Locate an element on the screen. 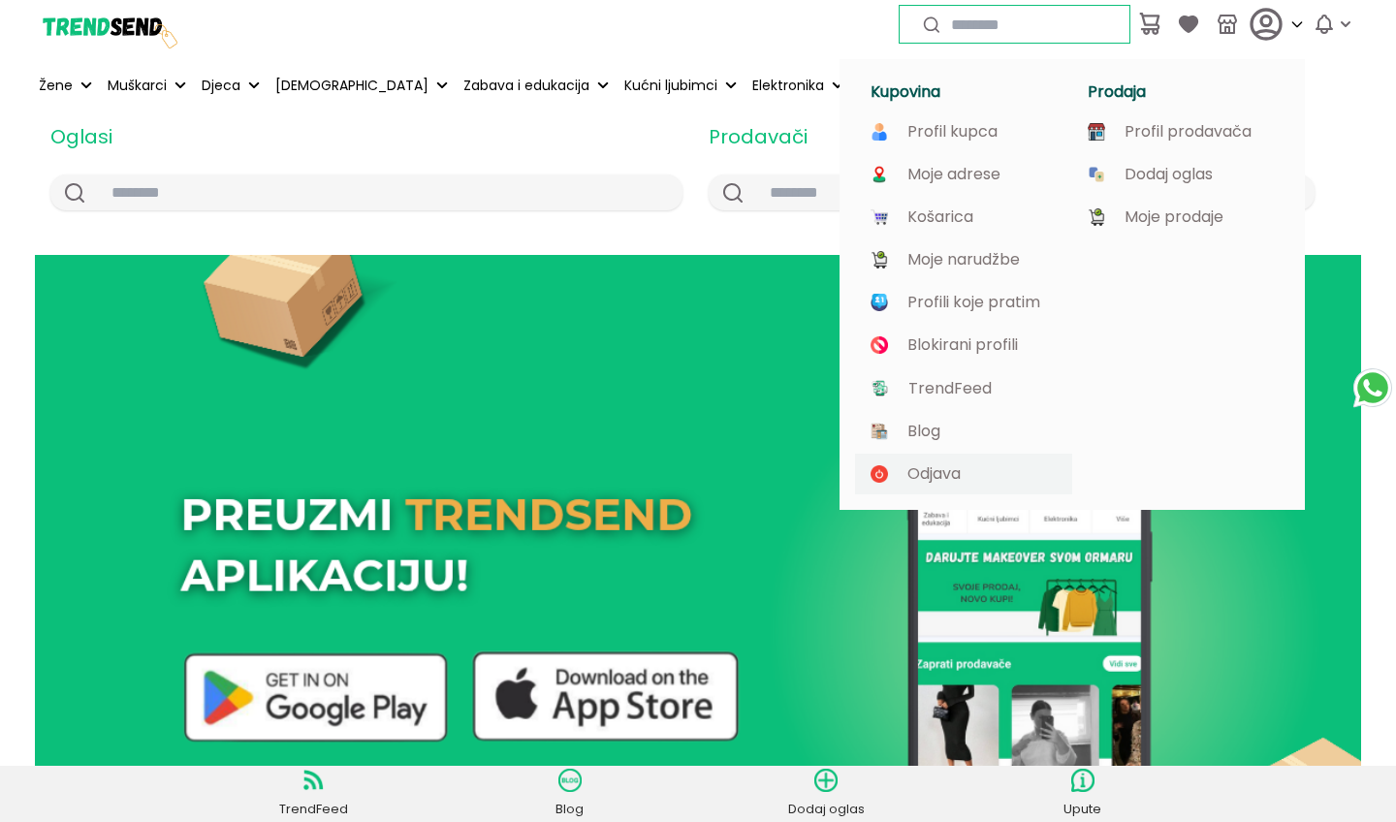 Image resolution: width=1396 pixels, height=822 pixels. p: Moje prodaje is located at coordinates (1174, 217).